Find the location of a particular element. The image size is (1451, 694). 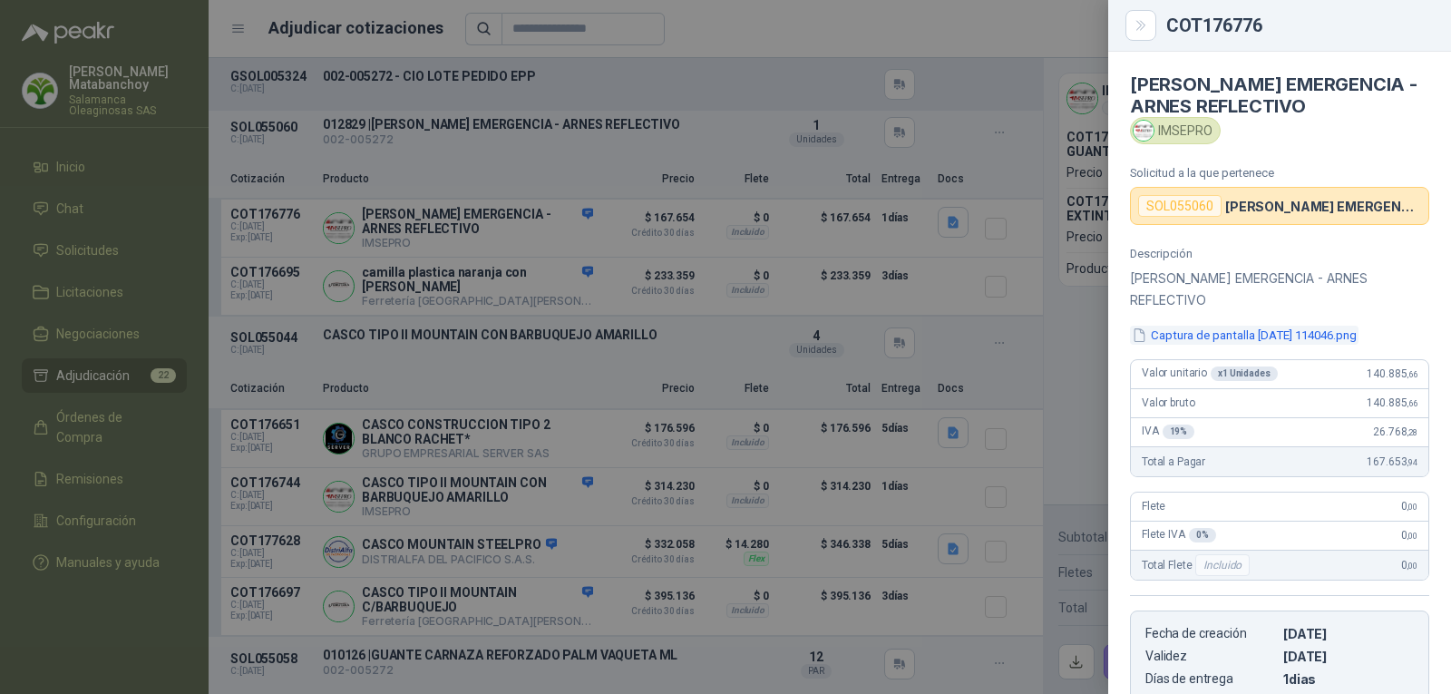

div: x 1 Unidades is located at coordinates (1244, 374).